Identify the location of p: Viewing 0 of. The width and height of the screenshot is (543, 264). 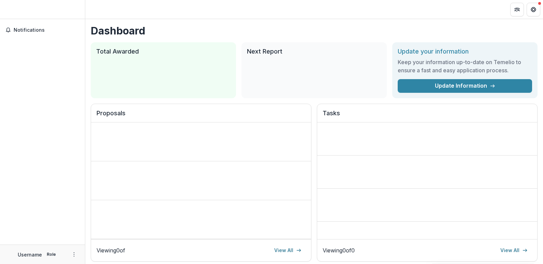
(111, 250).